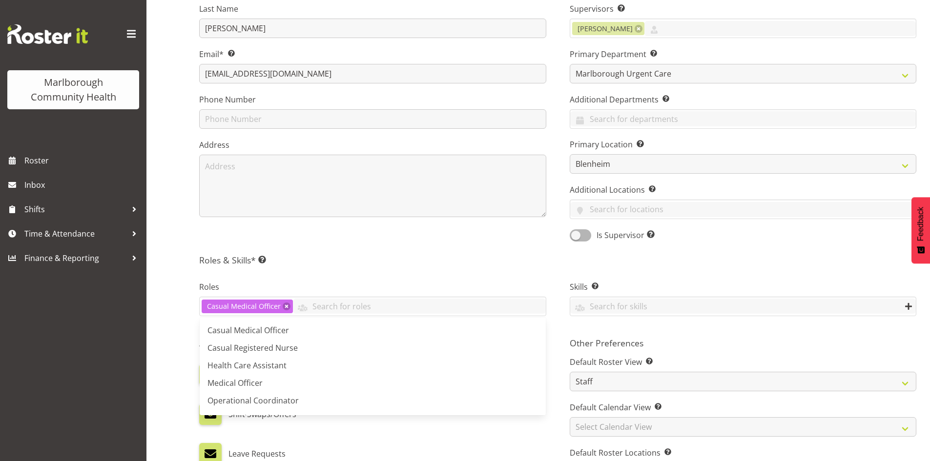 This screenshot has height=461, width=930. Describe the element at coordinates (743, 362) in the screenshot. I see `label: Default Roster View` at that location.